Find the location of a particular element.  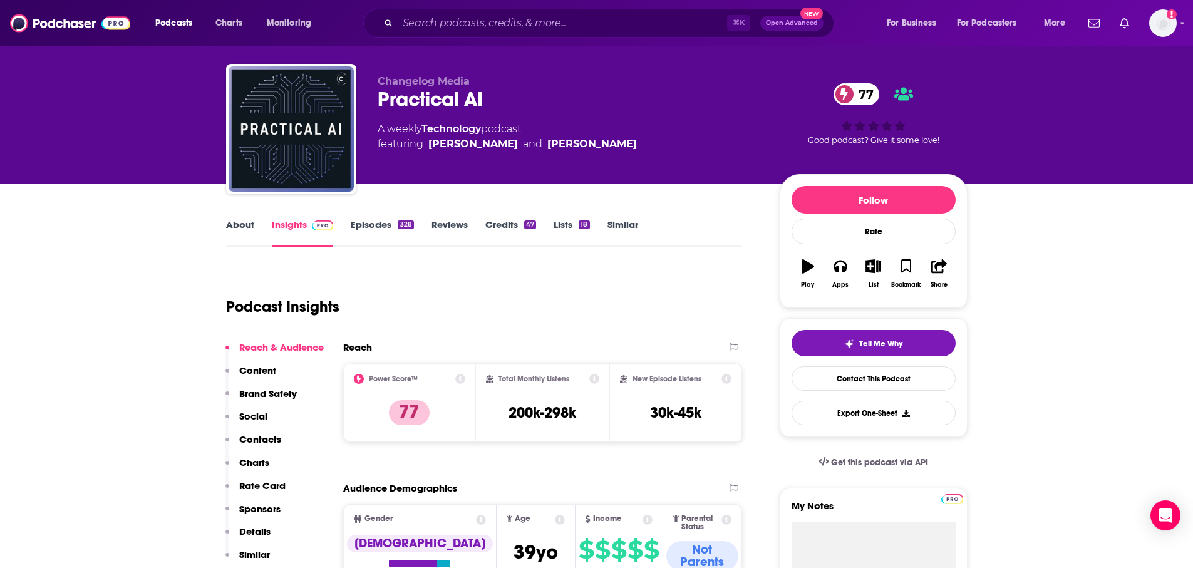

a: Charts is located at coordinates (229, 23).